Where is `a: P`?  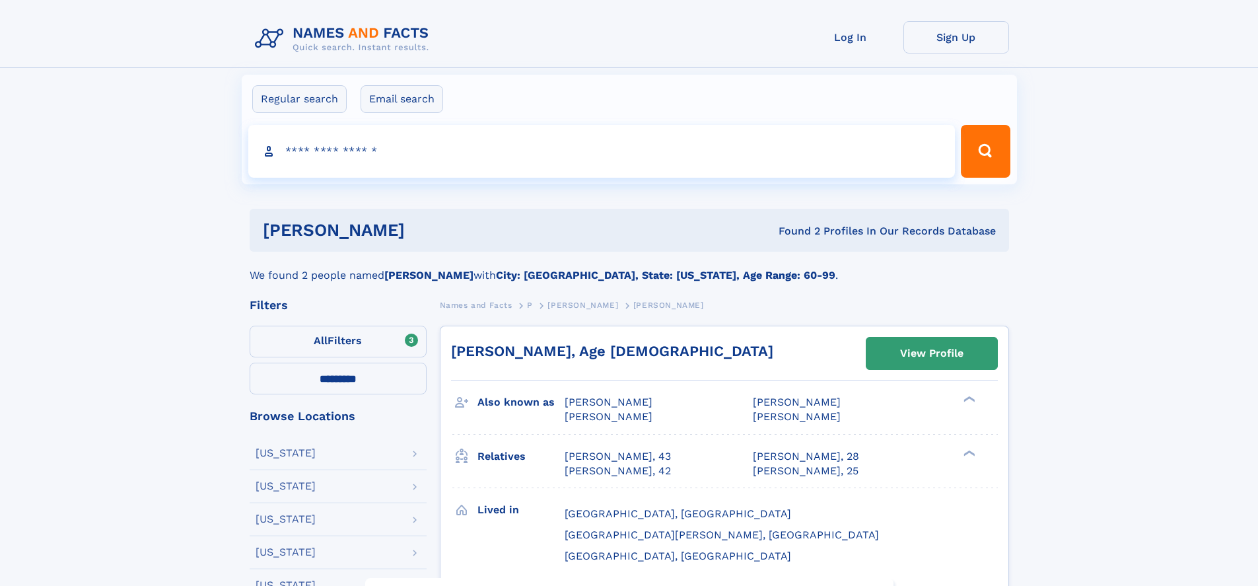 a: P is located at coordinates (529, 304).